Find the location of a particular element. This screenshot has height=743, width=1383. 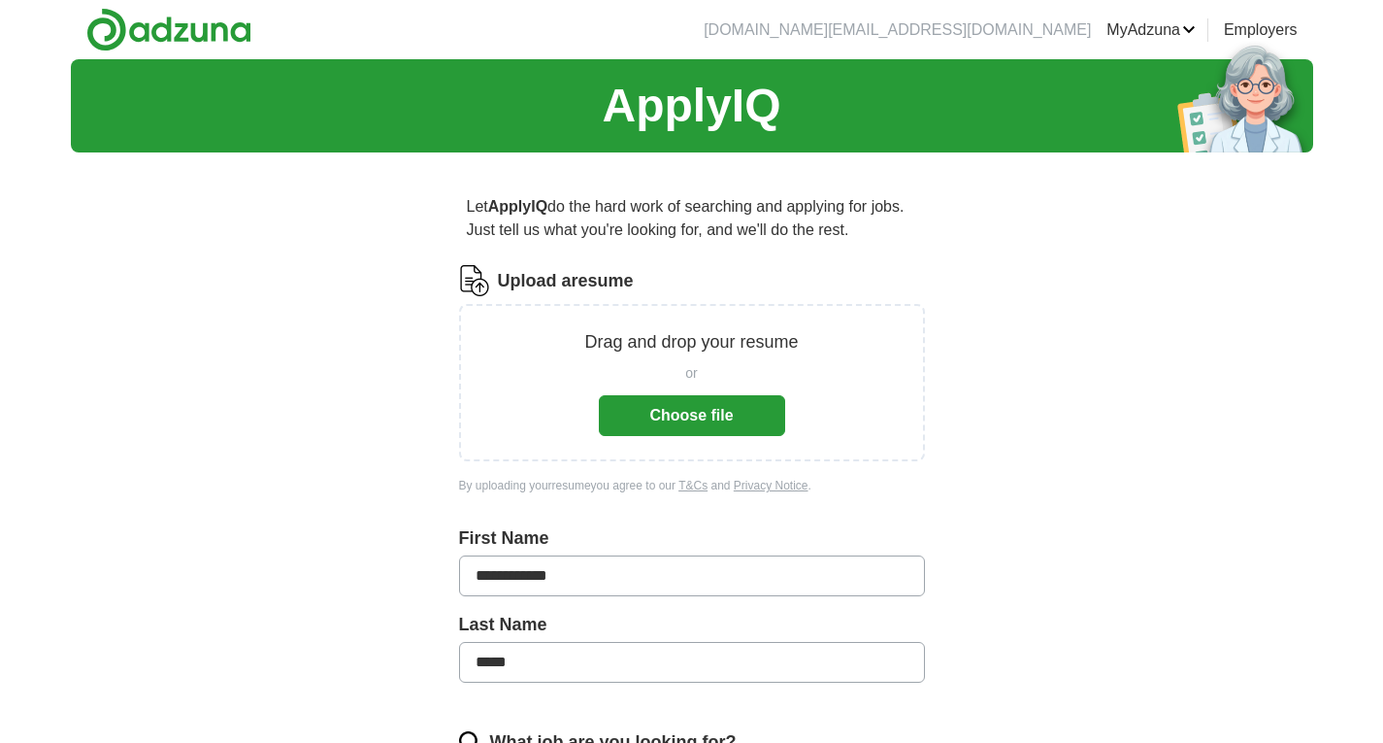

span: or is located at coordinates (691, 373).